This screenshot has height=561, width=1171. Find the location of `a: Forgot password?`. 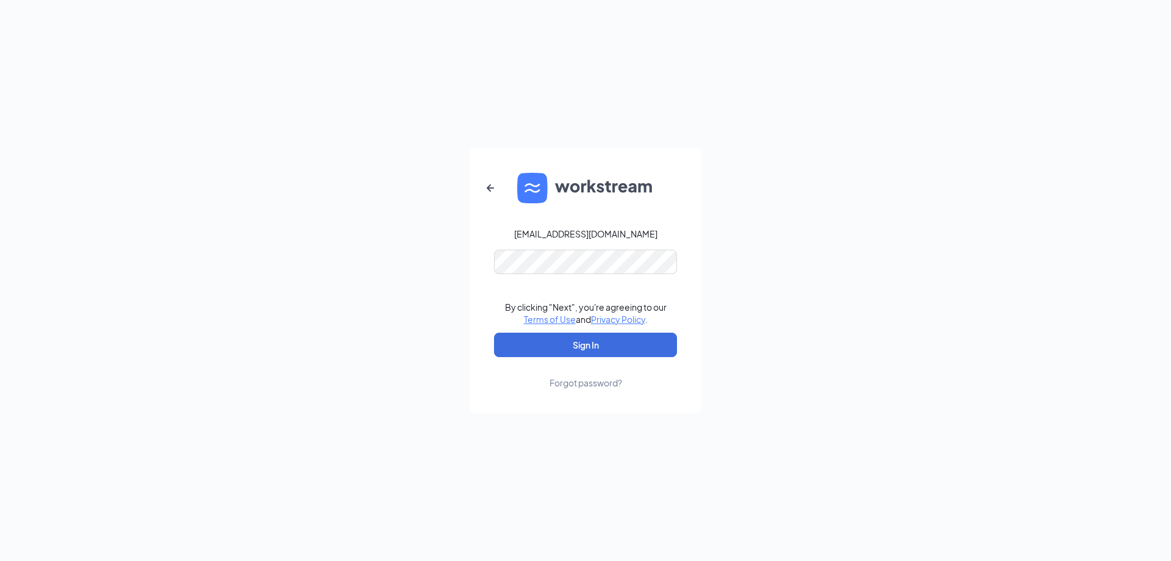

a: Forgot password? is located at coordinates (586, 373).